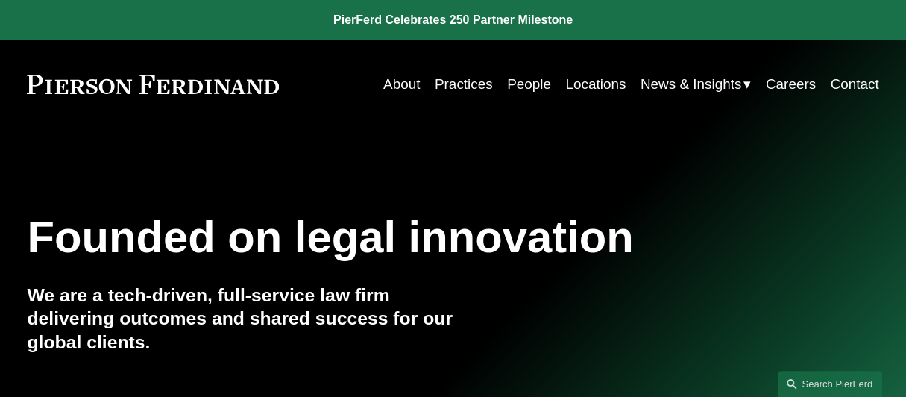 The image size is (906, 397). I want to click on h4: We are a tech-driven, full-service law firm delivering outcomes and shared success for our global..., so click(239, 319).